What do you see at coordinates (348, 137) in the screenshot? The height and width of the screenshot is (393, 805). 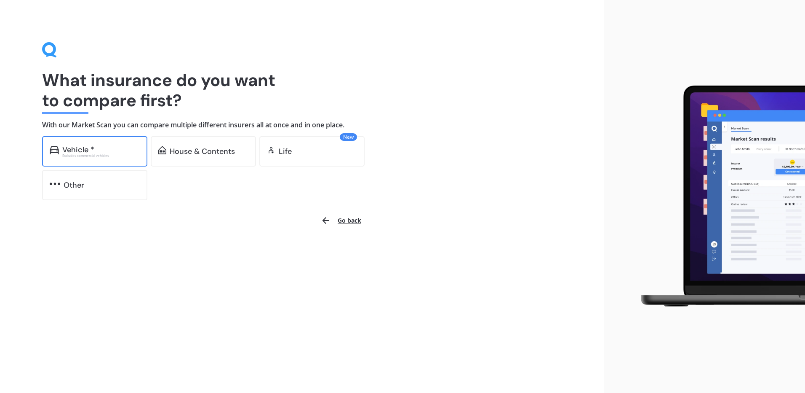 I see `span: New` at bounding box center [348, 137].